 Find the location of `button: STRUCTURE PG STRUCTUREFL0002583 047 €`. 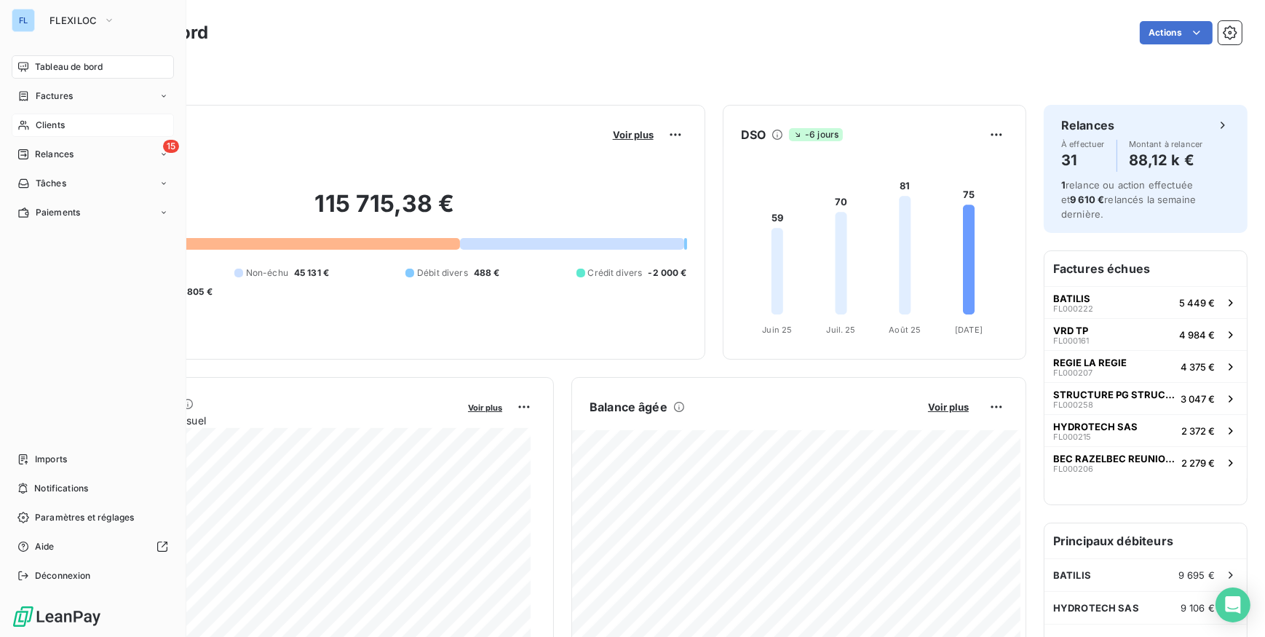

button: STRUCTURE PG STRUCTUREFL0002583 047 € is located at coordinates (1146, 398).